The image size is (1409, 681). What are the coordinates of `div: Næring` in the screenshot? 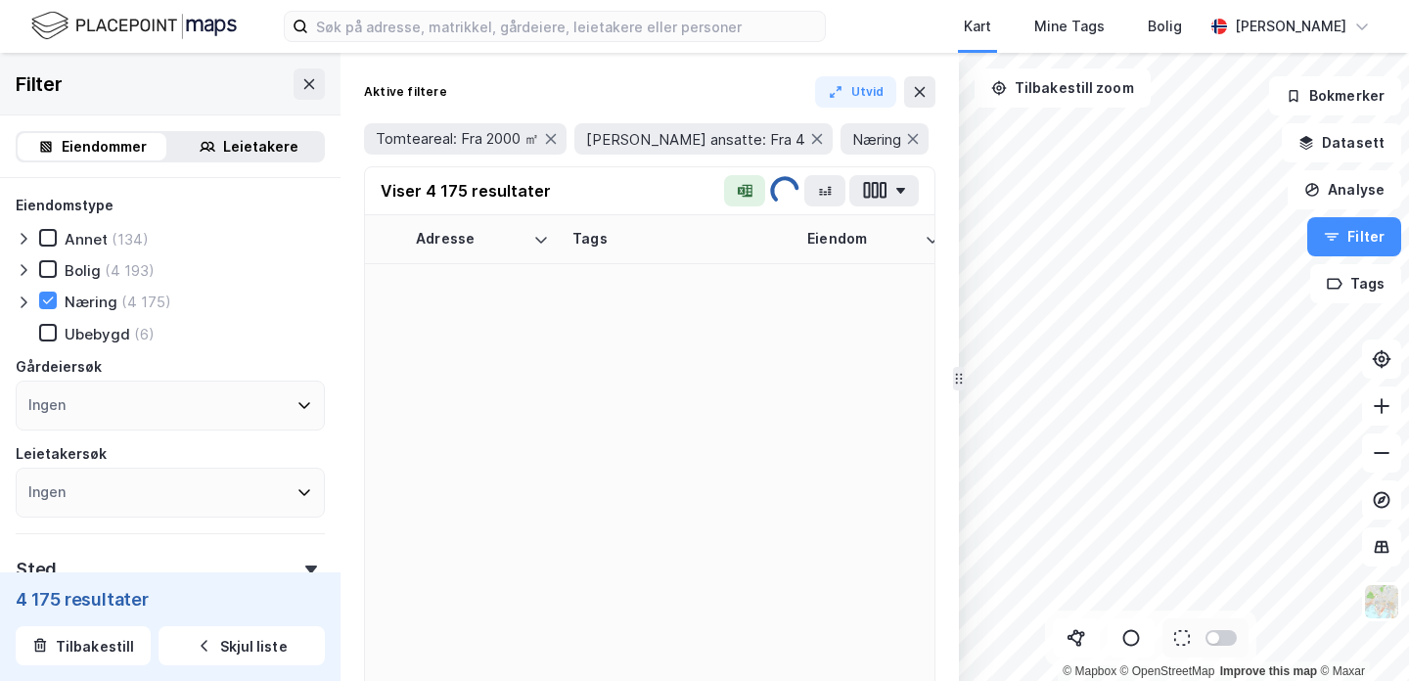 It's located at (91, 301).